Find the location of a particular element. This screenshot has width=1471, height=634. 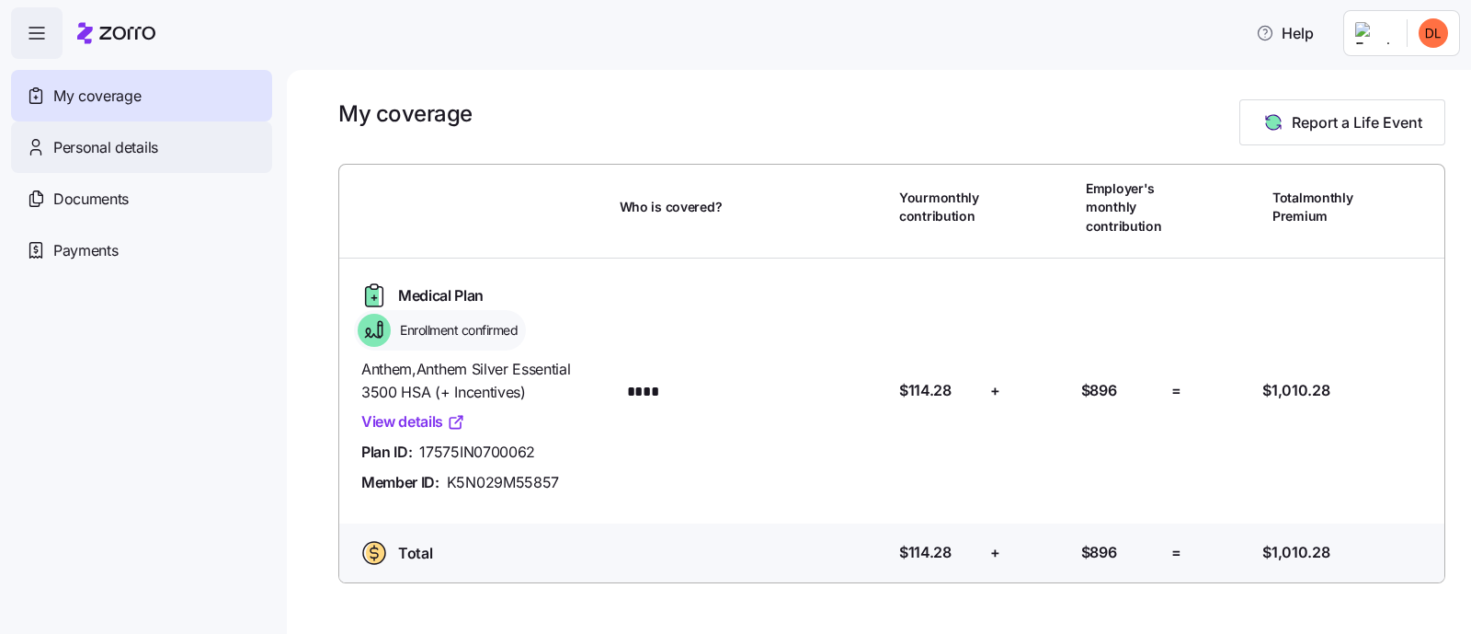

span: Payments is located at coordinates (86, 250).